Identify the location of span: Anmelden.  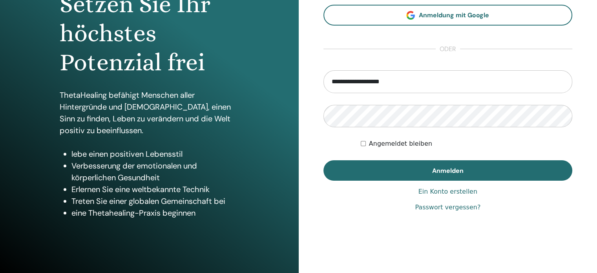
(448, 170).